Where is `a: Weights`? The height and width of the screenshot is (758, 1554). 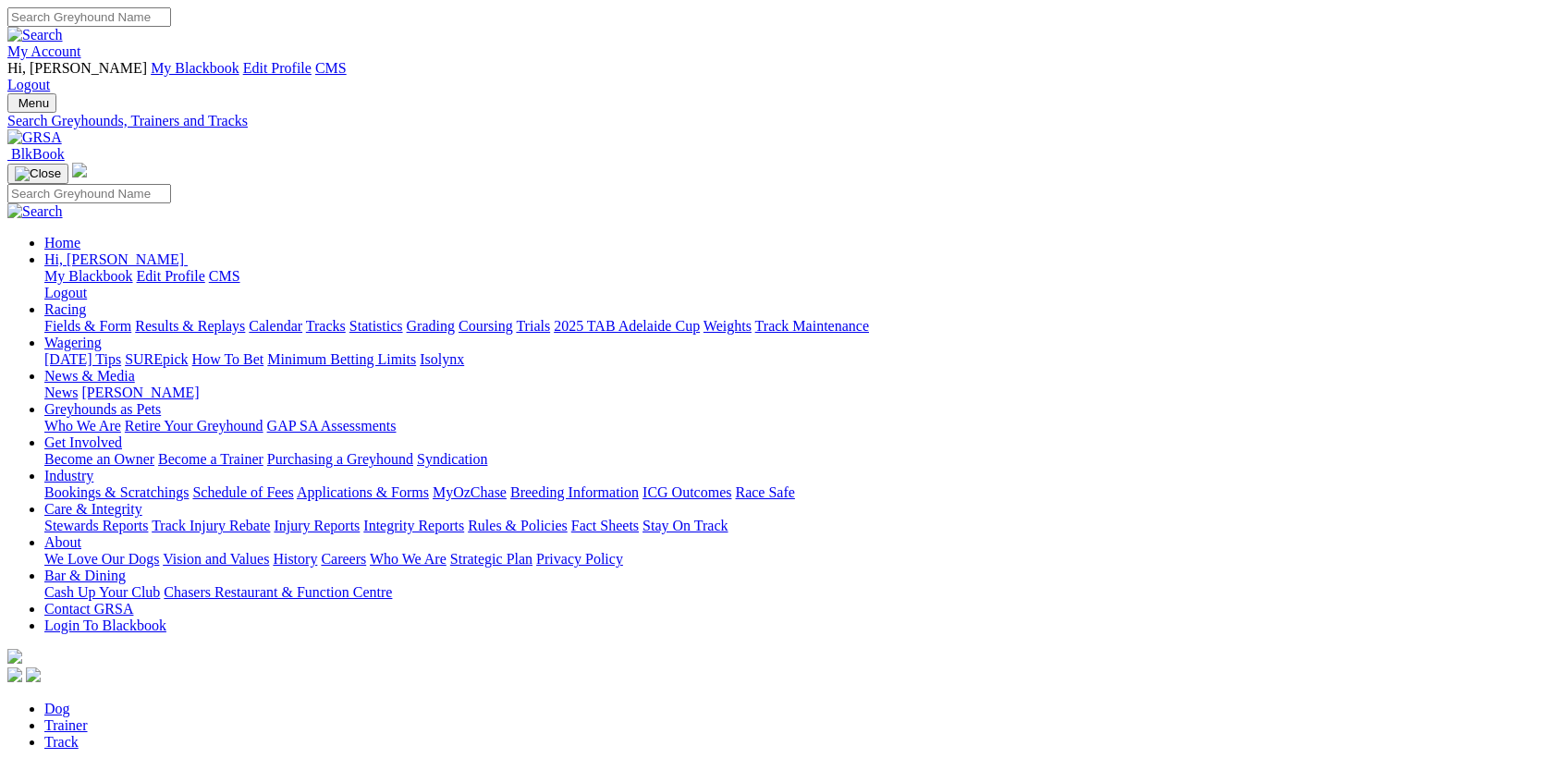
a: Weights is located at coordinates (727, 325).